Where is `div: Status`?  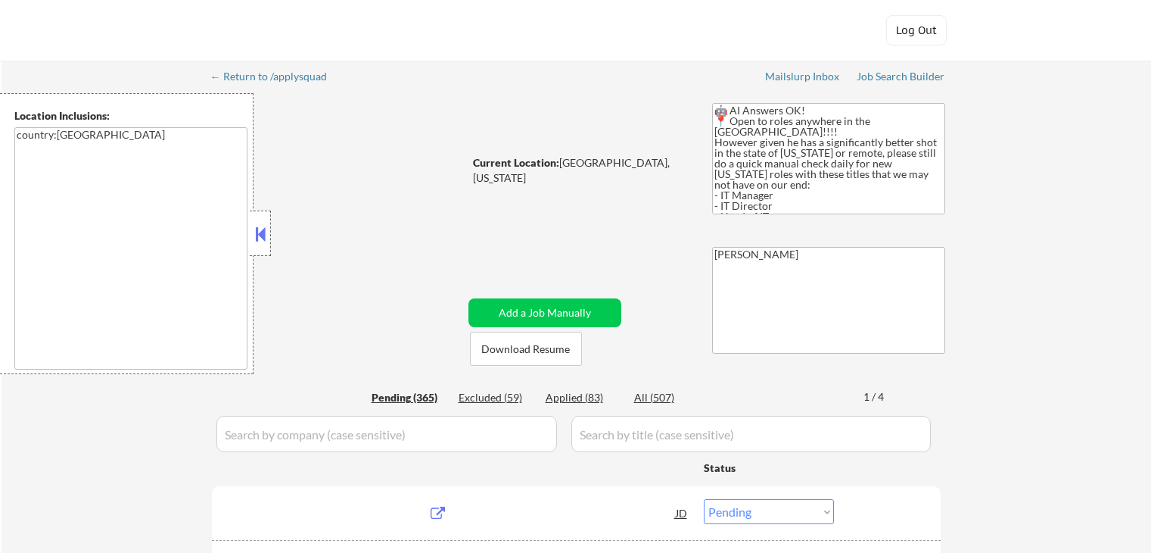
div: Status is located at coordinates (769, 467).